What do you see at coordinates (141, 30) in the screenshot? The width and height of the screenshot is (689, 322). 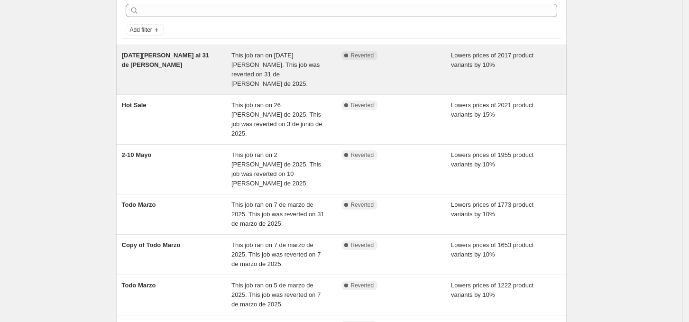 I see `span: Add filter` at bounding box center [141, 30].